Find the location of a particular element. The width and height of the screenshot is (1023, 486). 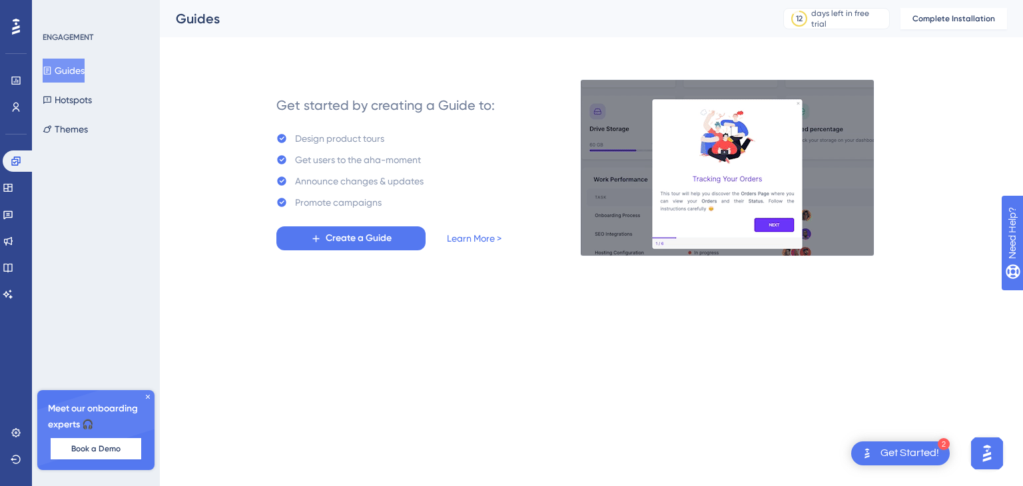

div: ENGAGEMENT is located at coordinates (68, 37).